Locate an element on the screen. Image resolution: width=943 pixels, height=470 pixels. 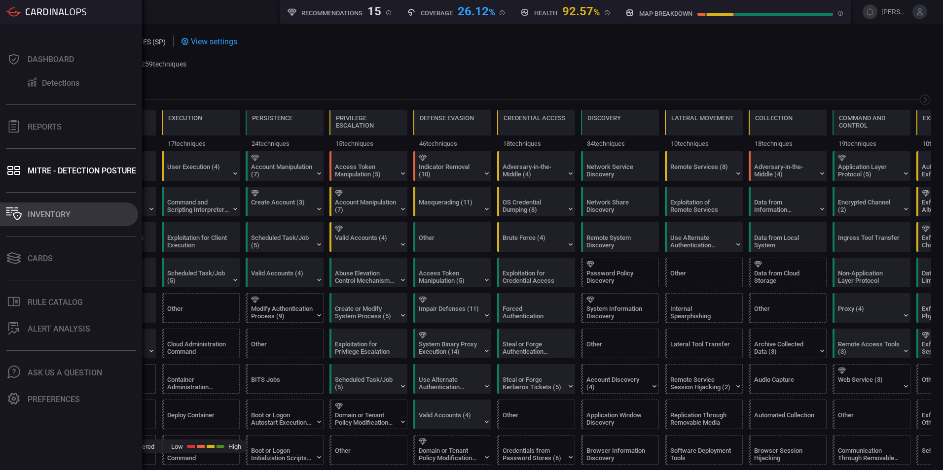
div: T1123: Audio Capture (Not covered) is located at coordinates (787, 379).